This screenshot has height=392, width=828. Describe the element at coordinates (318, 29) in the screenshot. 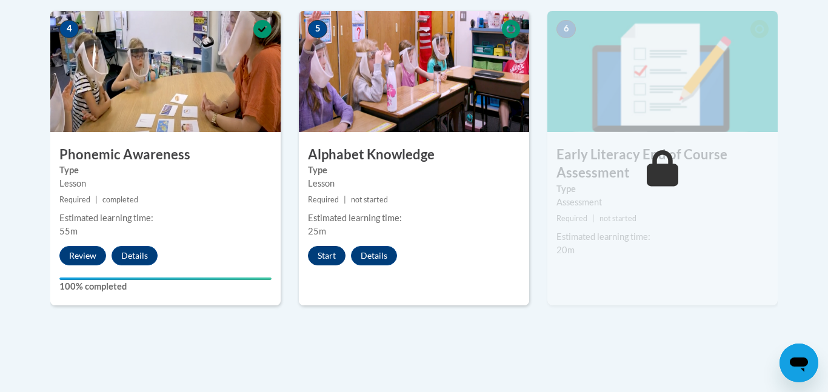

I see `span: 5` at that location.